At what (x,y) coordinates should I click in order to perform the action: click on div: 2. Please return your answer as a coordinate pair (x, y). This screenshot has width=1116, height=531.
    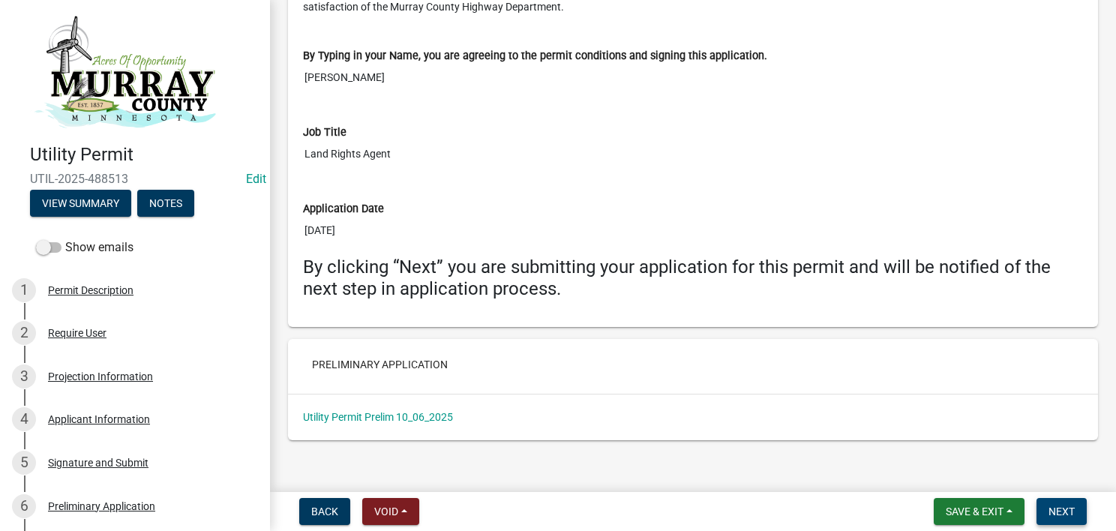
    Looking at the image, I should click on (24, 333).